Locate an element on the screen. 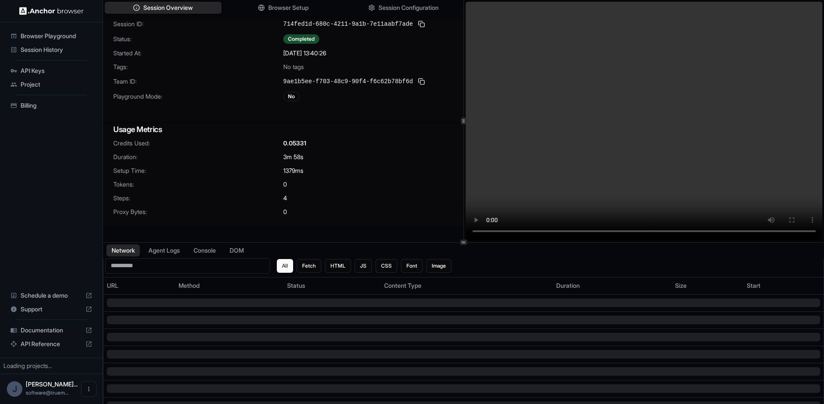 This screenshot has height=404, width=824. span: 4 is located at coordinates (285, 198).